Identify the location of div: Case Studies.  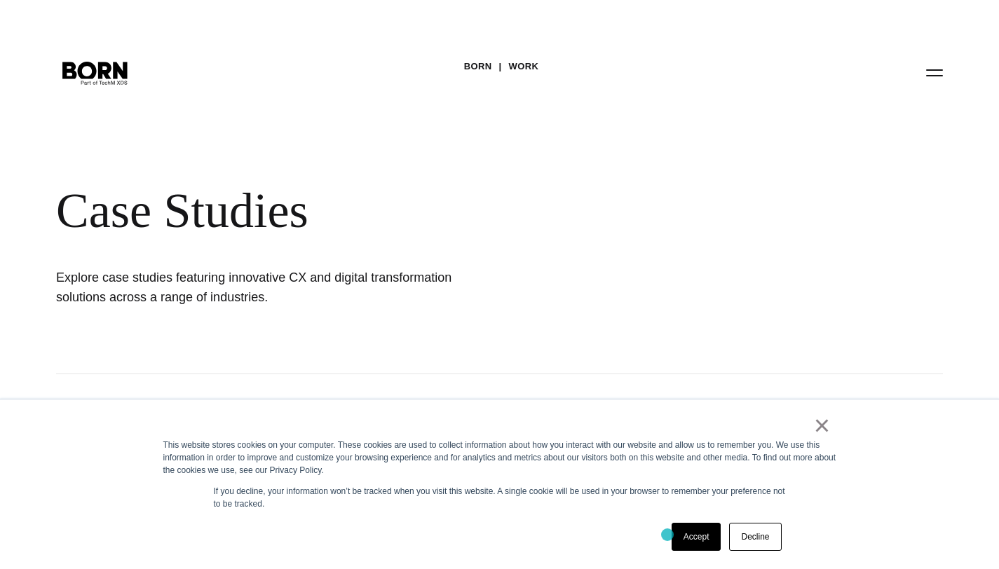
(456, 211).